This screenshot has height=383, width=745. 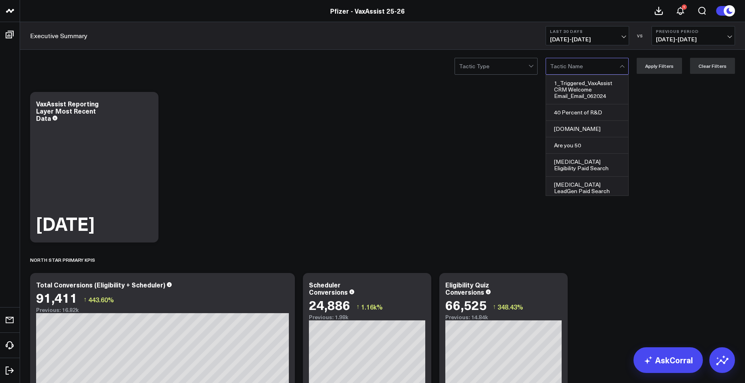 I want to click on span: 348.43%, so click(x=510, y=306).